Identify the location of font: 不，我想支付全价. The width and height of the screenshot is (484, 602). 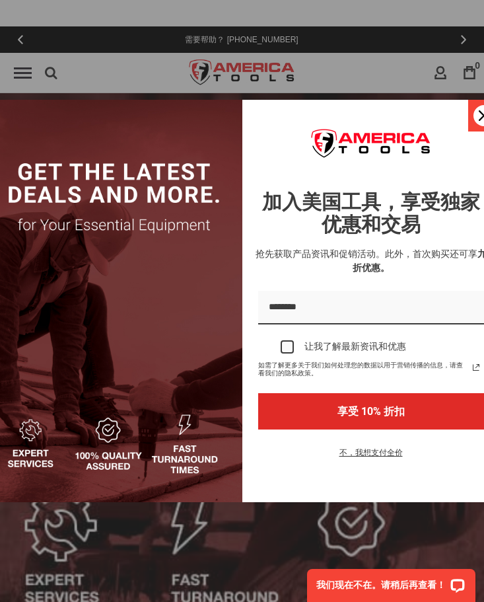
(371, 452).